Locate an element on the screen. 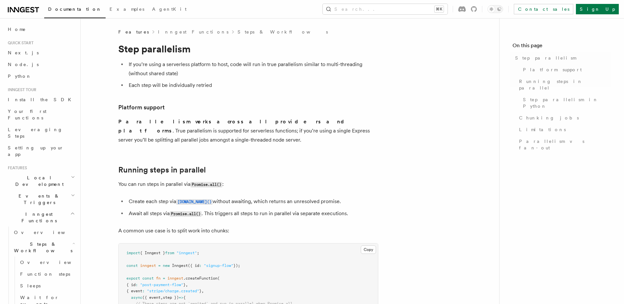  span: Sleeps is located at coordinates (30, 285).